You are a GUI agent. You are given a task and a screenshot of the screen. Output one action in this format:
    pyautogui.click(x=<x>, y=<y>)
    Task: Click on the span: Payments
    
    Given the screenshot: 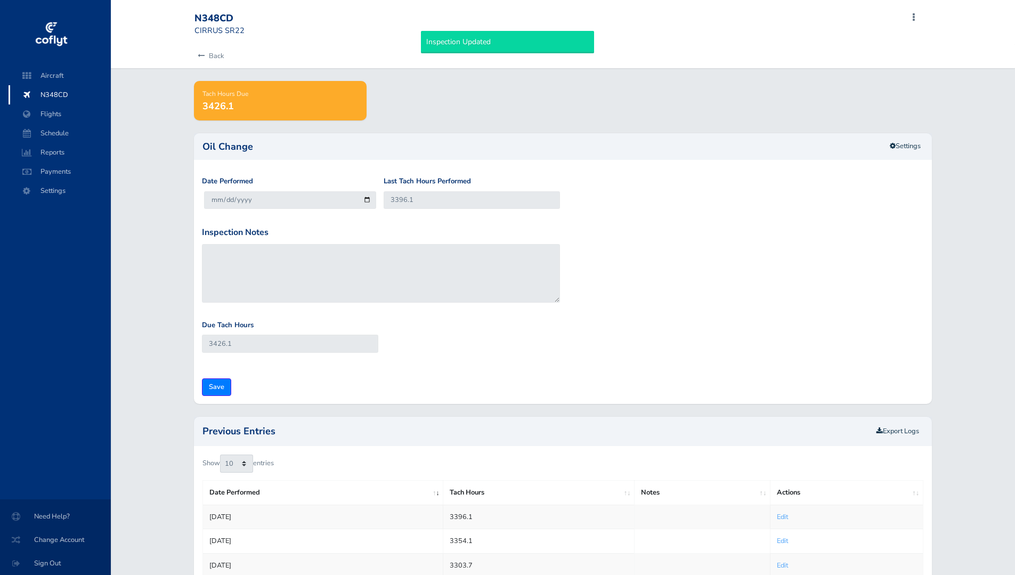 What is the action you would take?
    pyautogui.click(x=60, y=172)
    